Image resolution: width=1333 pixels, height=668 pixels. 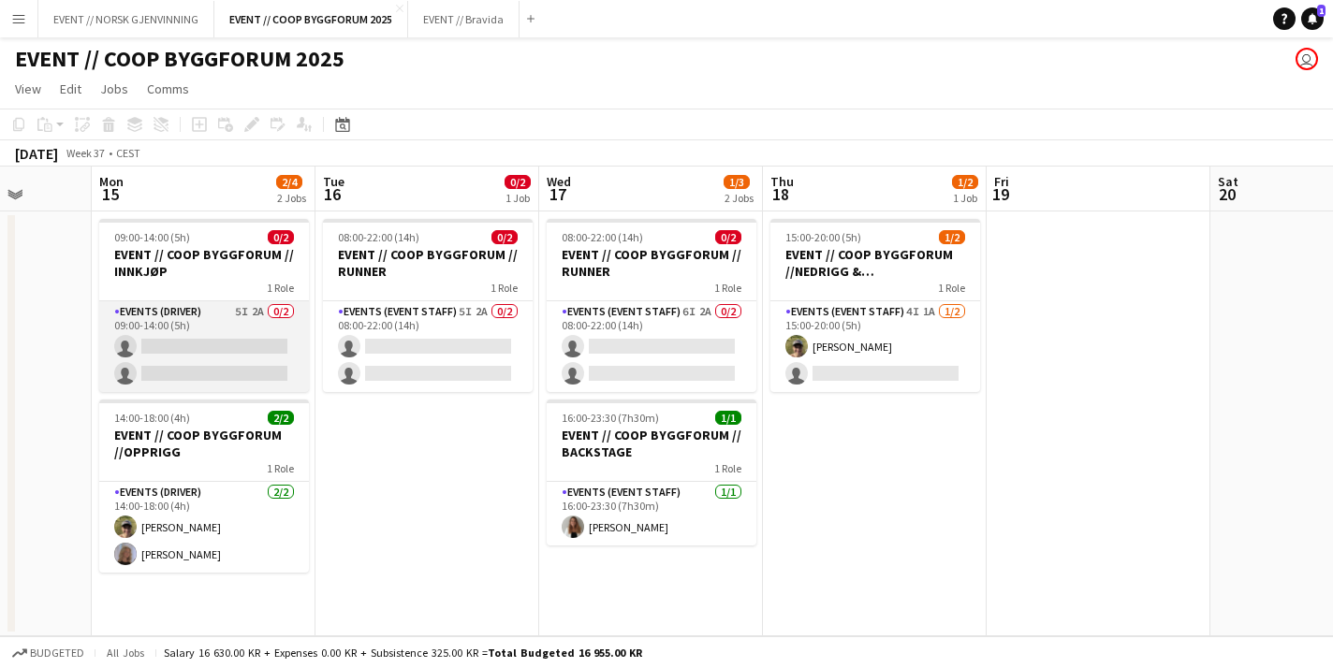 I want to click on app-card-role: Events (Driver)5I2A0/209:00-14:00 (5h), so click(x=204, y=346).